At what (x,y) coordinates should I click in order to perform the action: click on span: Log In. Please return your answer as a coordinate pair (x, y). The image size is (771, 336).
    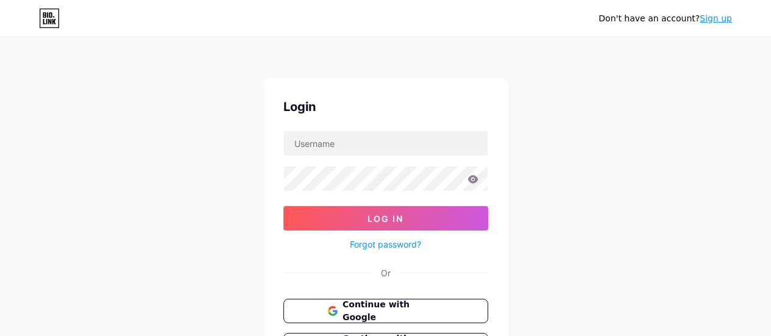
    Looking at the image, I should click on (385, 218).